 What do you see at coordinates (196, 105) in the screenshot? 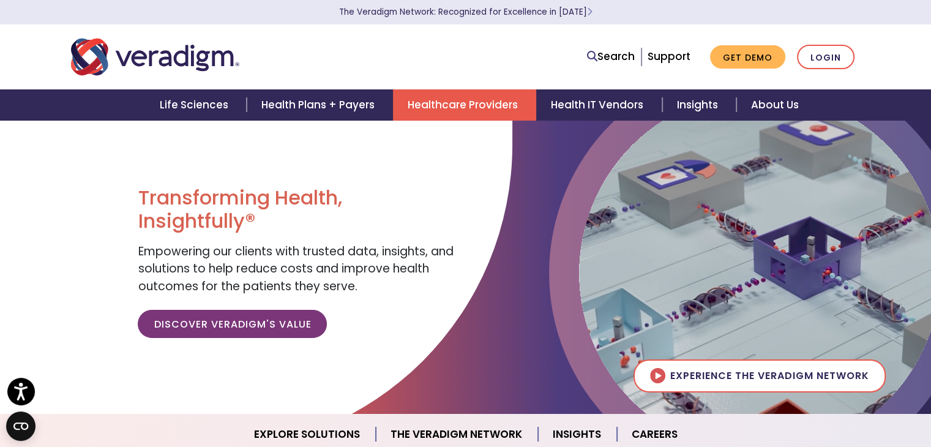
I see `a: Life Sciences` at bounding box center [196, 105].